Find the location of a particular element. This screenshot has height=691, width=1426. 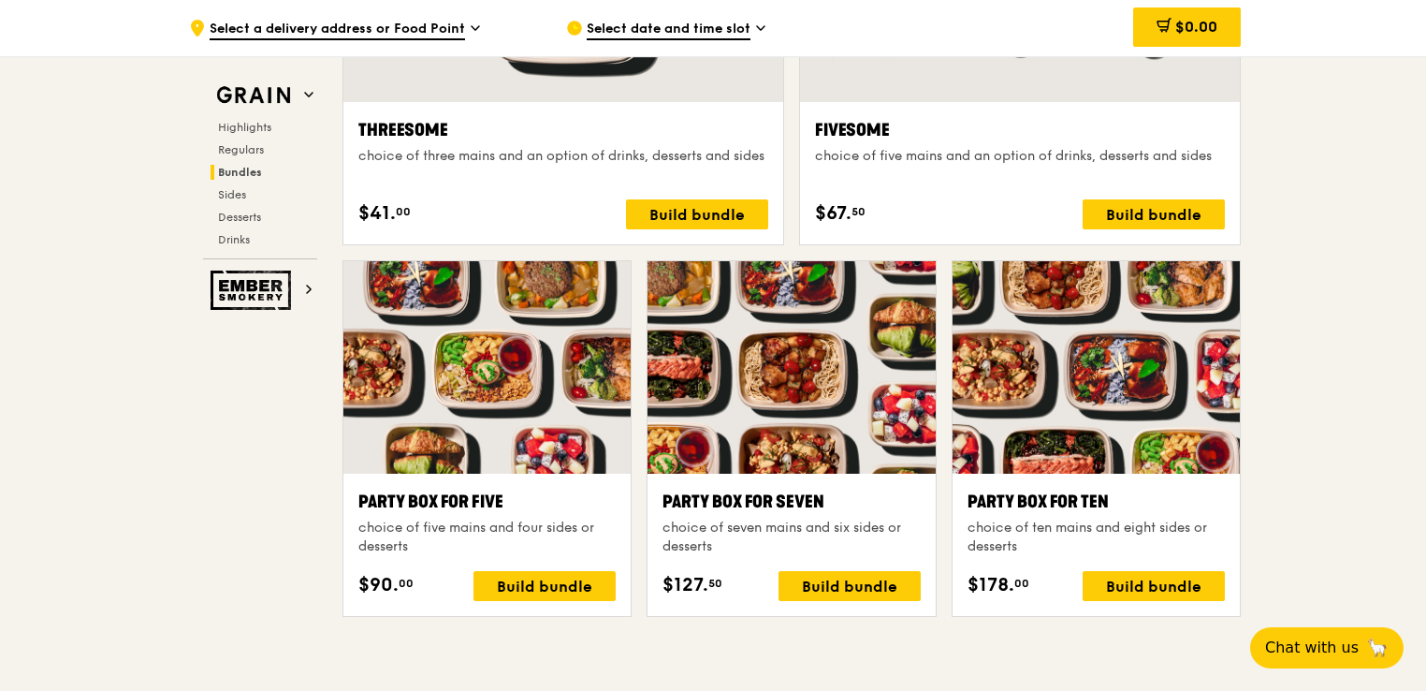

span: Regulars is located at coordinates (240, 150).